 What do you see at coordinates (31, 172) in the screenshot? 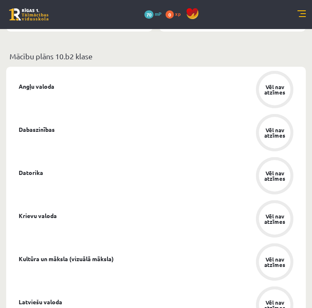
I see `a: Datorika` at bounding box center [31, 172].